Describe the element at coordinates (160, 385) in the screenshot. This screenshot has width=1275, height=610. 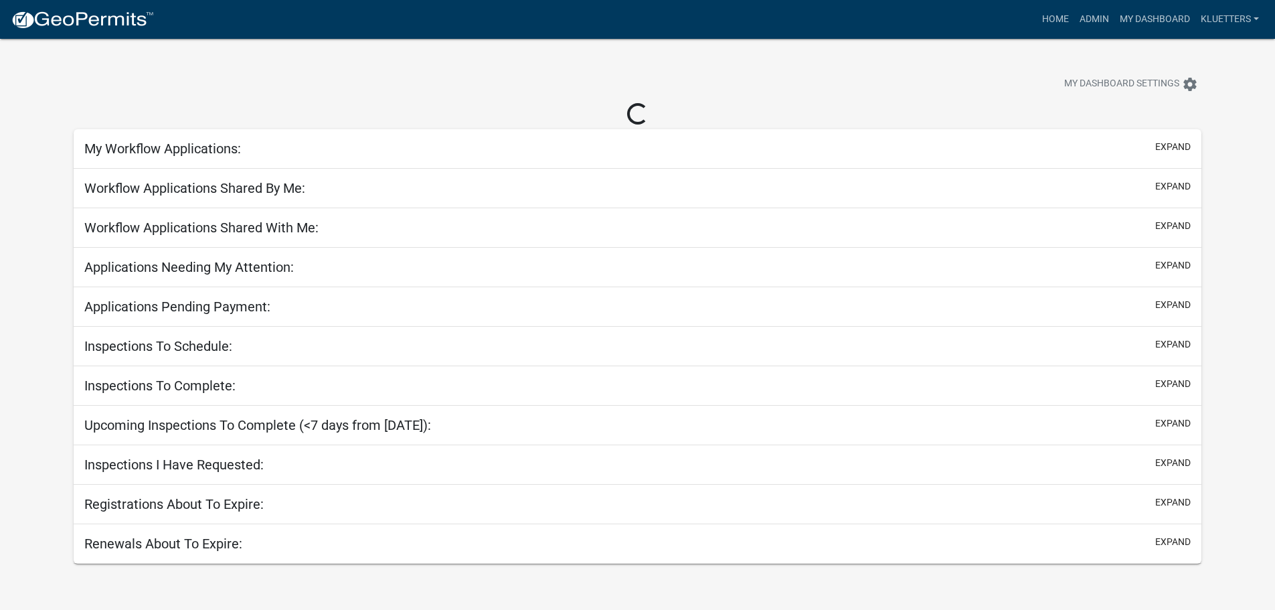
I see `h5: Inspections To Complete:` at that location.